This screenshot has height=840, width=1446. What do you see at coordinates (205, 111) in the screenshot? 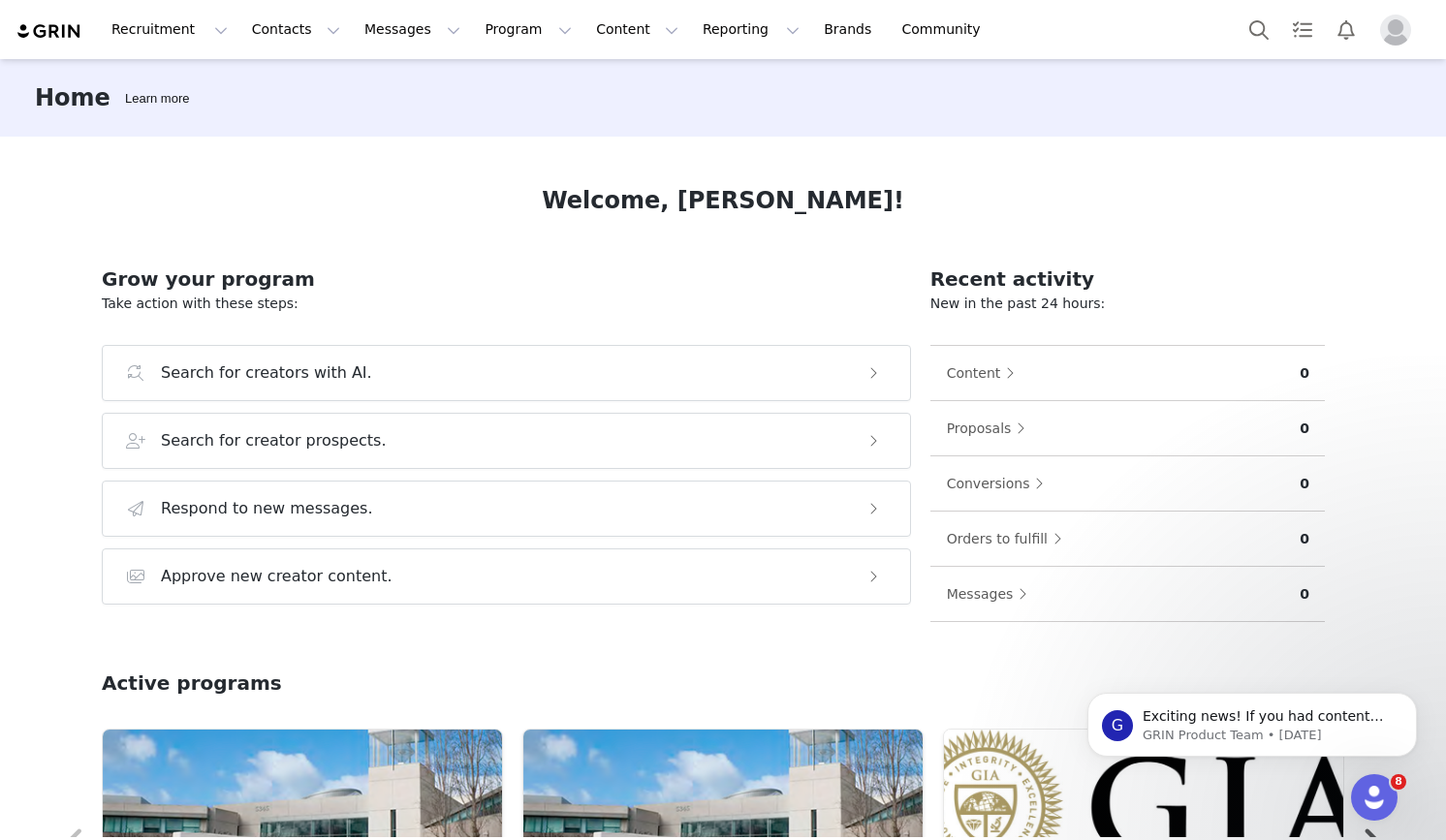
I see `span: Exciting news! If you had content delivered last month, your new Activation report is now availab...` at bounding box center [205, 111].